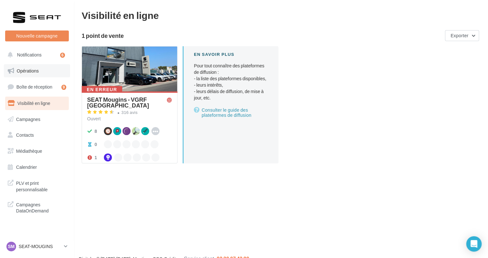 The image size is (488, 258). What do you see at coordinates (62, 55) in the screenshot?
I see `div: 6` at bounding box center [62, 55].